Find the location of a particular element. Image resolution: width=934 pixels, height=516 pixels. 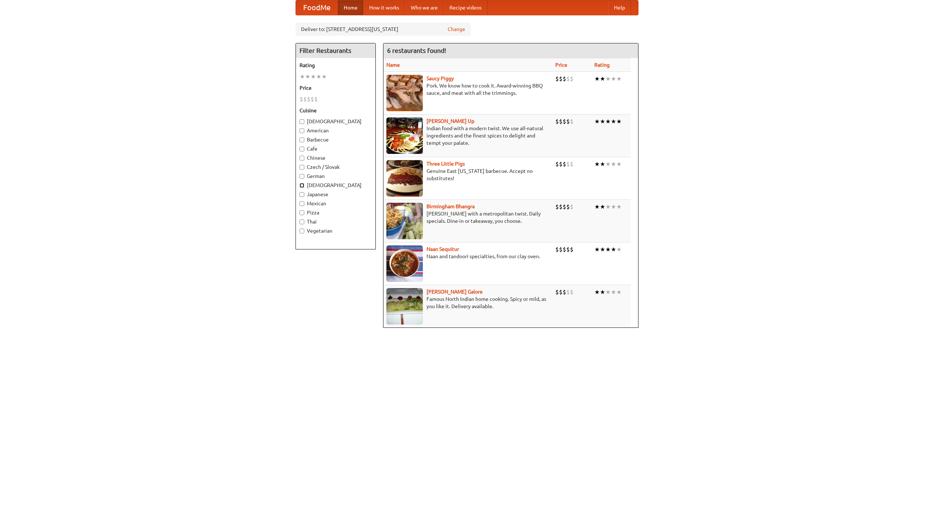

input: Chinese is located at coordinates (302, 158).